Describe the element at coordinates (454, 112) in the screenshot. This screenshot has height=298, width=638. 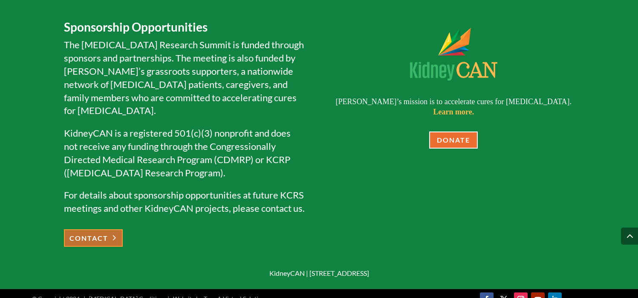
I see `a: Learn more.` at that location.